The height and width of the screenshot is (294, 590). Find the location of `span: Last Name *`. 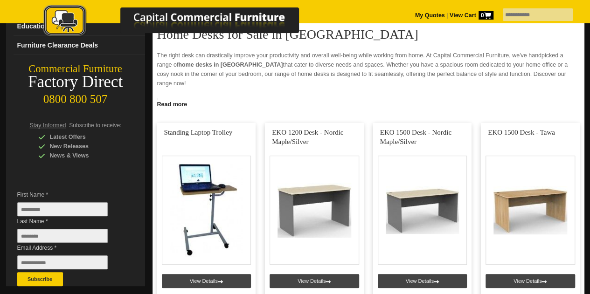

span: Last Name * is located at coordinates (70, 222).